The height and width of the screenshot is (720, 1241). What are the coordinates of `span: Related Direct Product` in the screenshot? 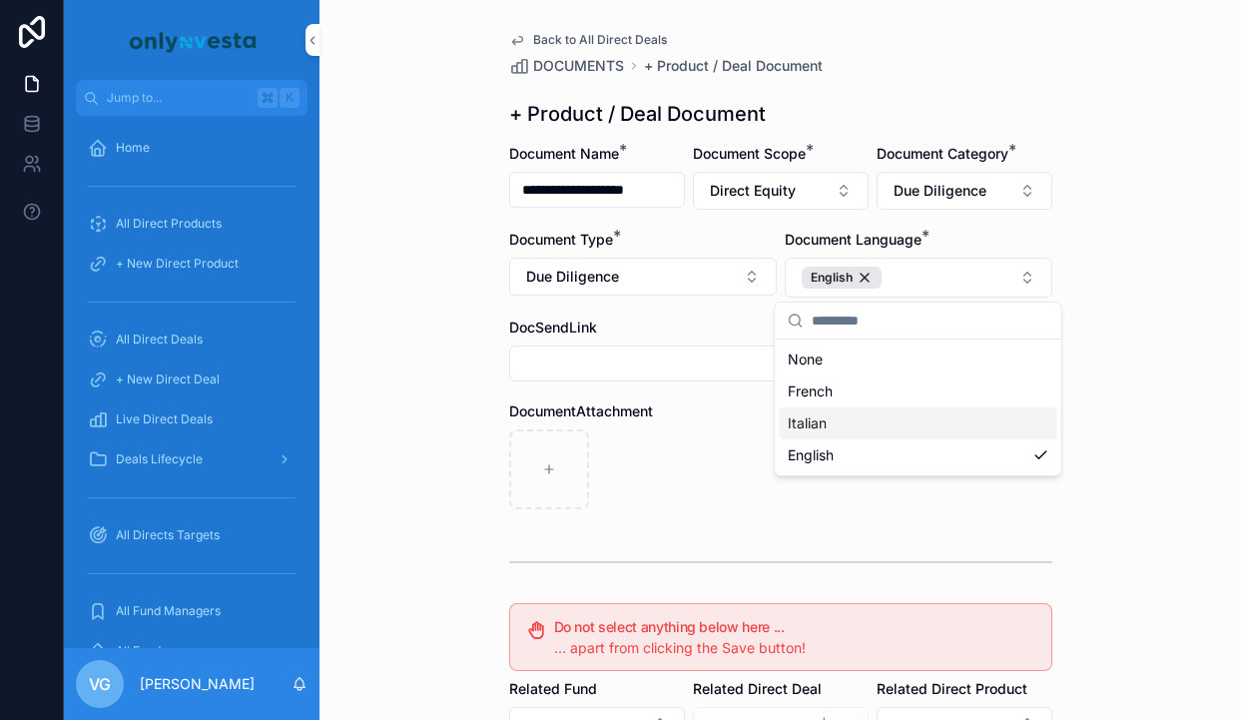 It's located at (951, 688).